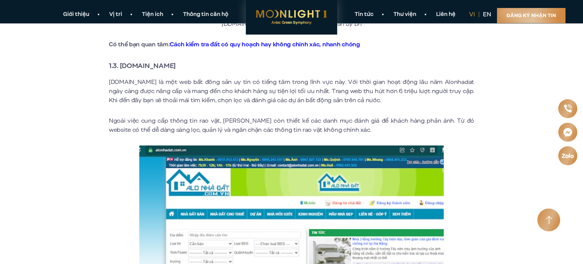 This screenshot has width=583, height=264. Describe the element at coordinates (264, 45) in the screenshot. I see `a: Cách kiểm tra đất có quy hoạch hay không chính xác, nhanh chóng` at that location.